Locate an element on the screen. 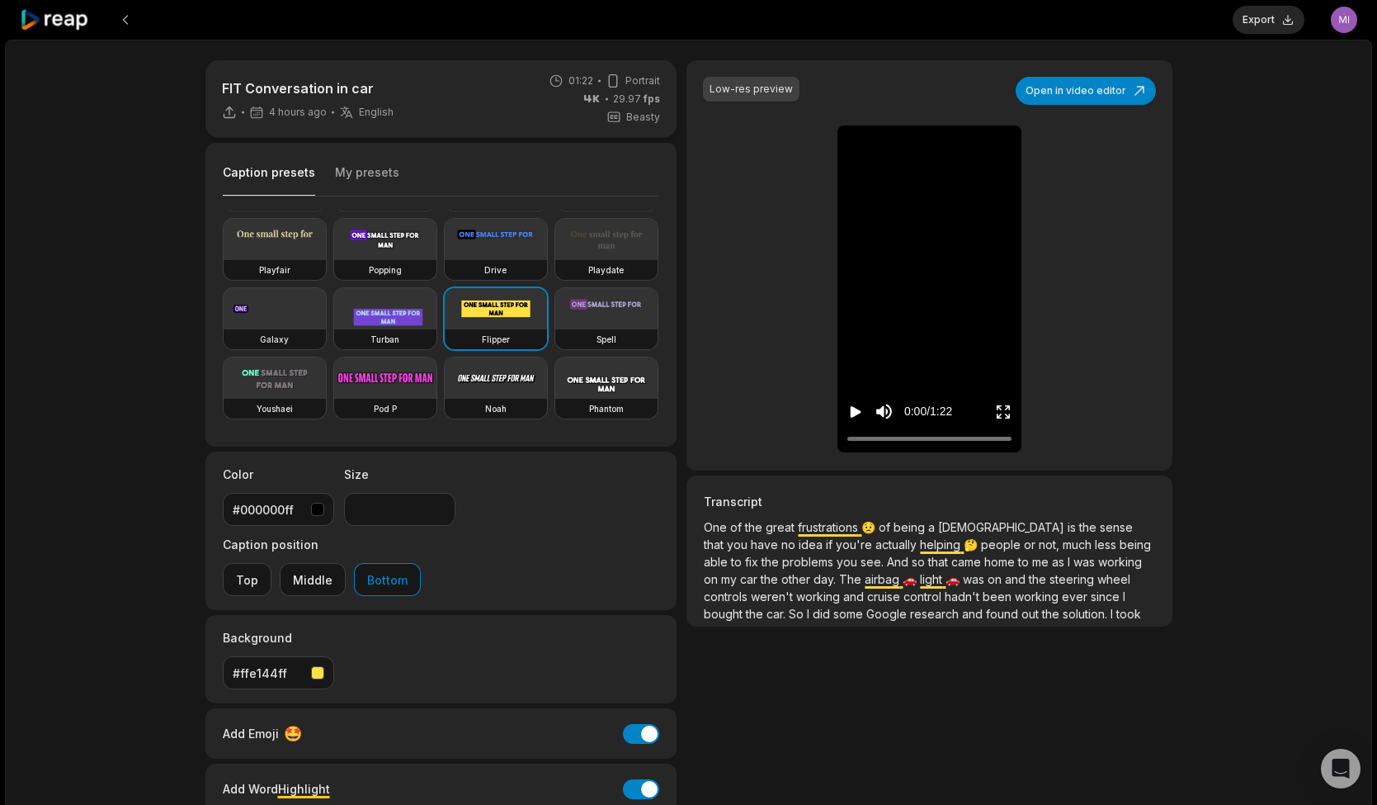  h3: Galaxy is located at coordinates (274, 339).